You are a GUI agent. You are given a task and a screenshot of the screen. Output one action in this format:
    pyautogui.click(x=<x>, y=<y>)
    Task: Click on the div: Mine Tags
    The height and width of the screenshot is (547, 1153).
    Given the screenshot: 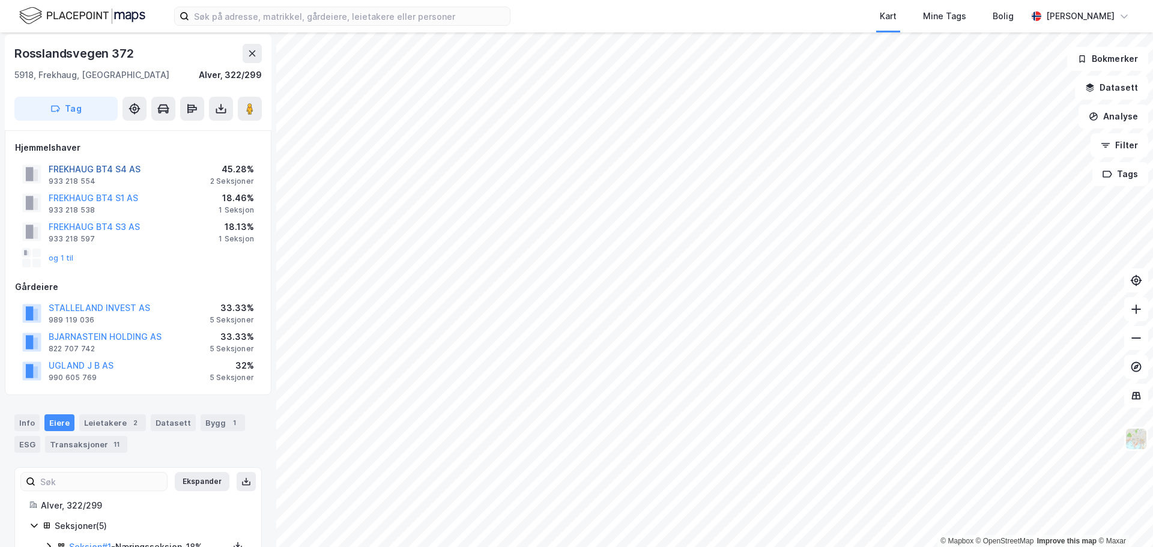 What is the action you would take?
    pyautogui.click(x=945, y=16)
    